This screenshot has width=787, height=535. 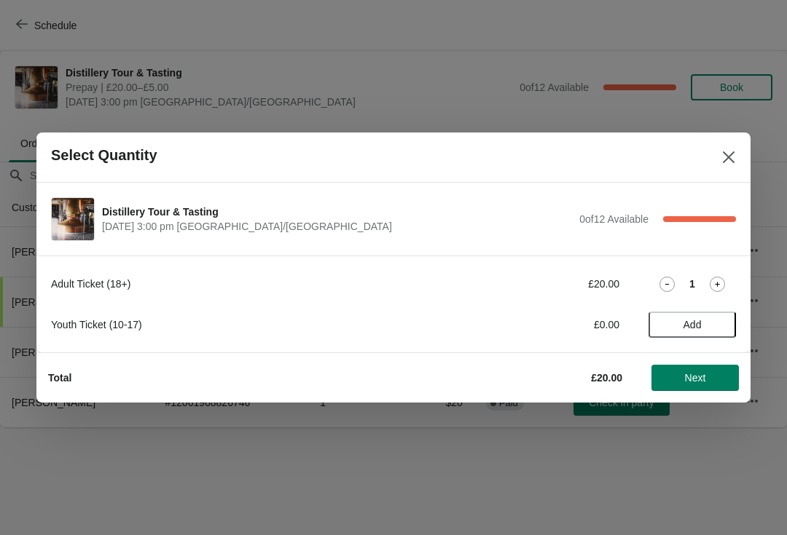 I want to click on div: £0.00, so click(x=551, y=325).